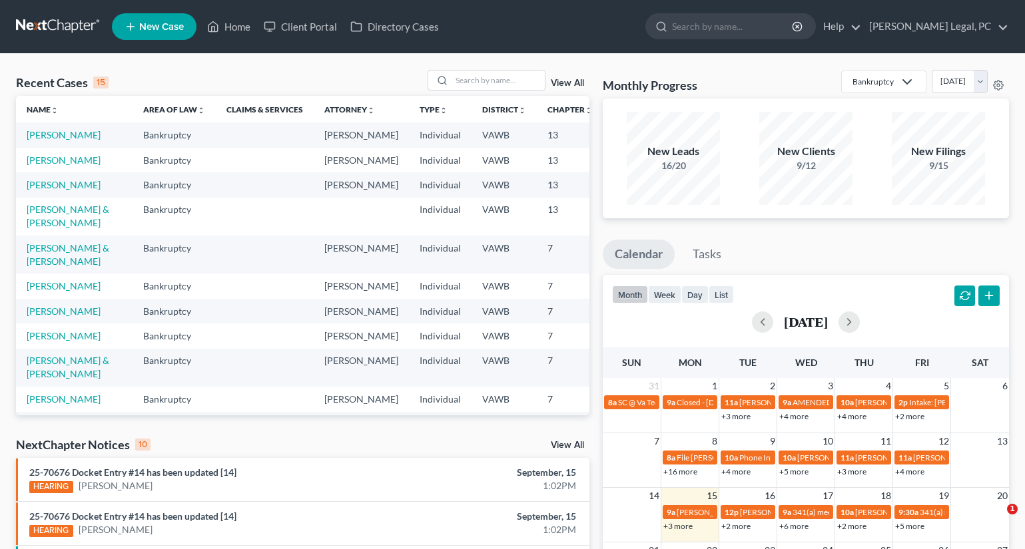 The image size is (1025, 549). What do you see at coordinates (888, 386) in the screenshot?
I see `span: 4` at bounding box center [888, 386].